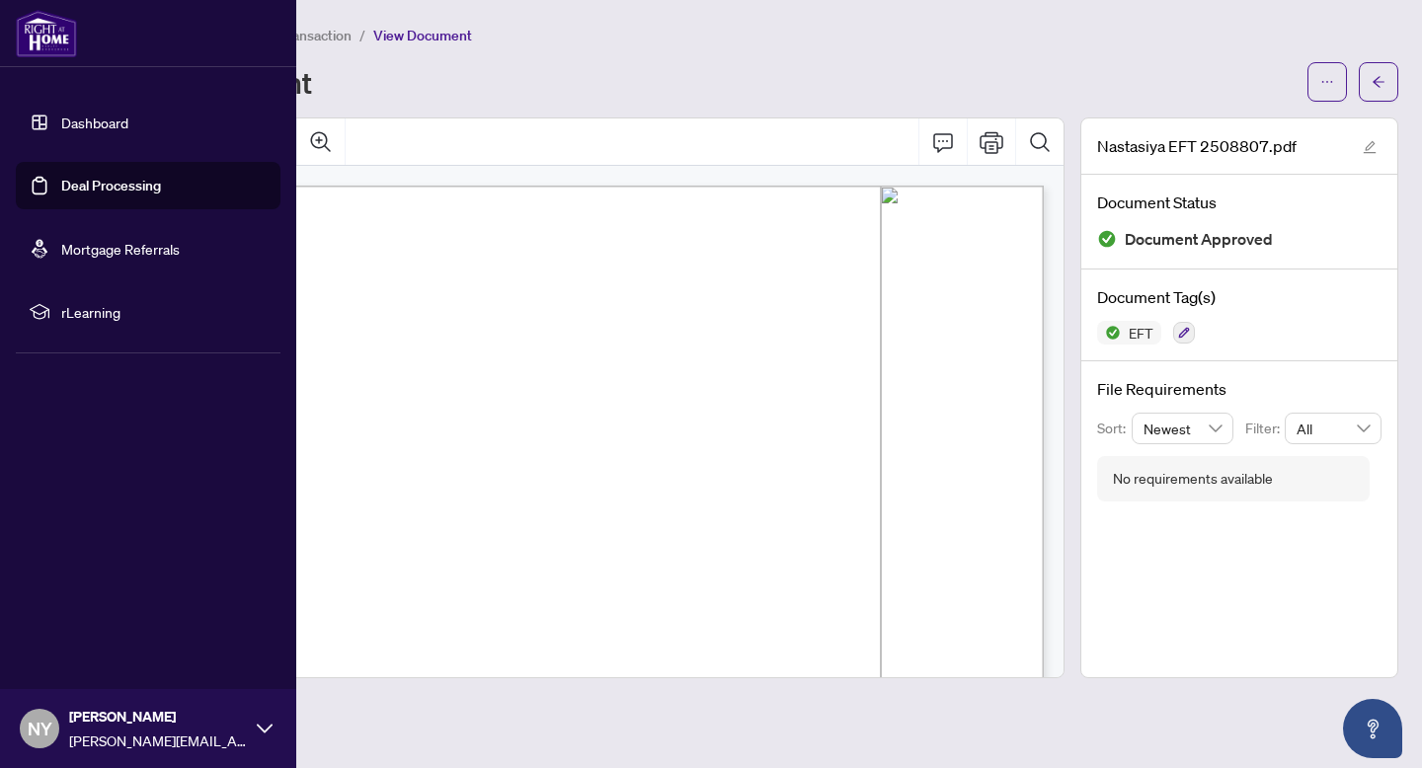 The image size is (1422, 768). I want to click on span: EFT, so click(1141, 333).